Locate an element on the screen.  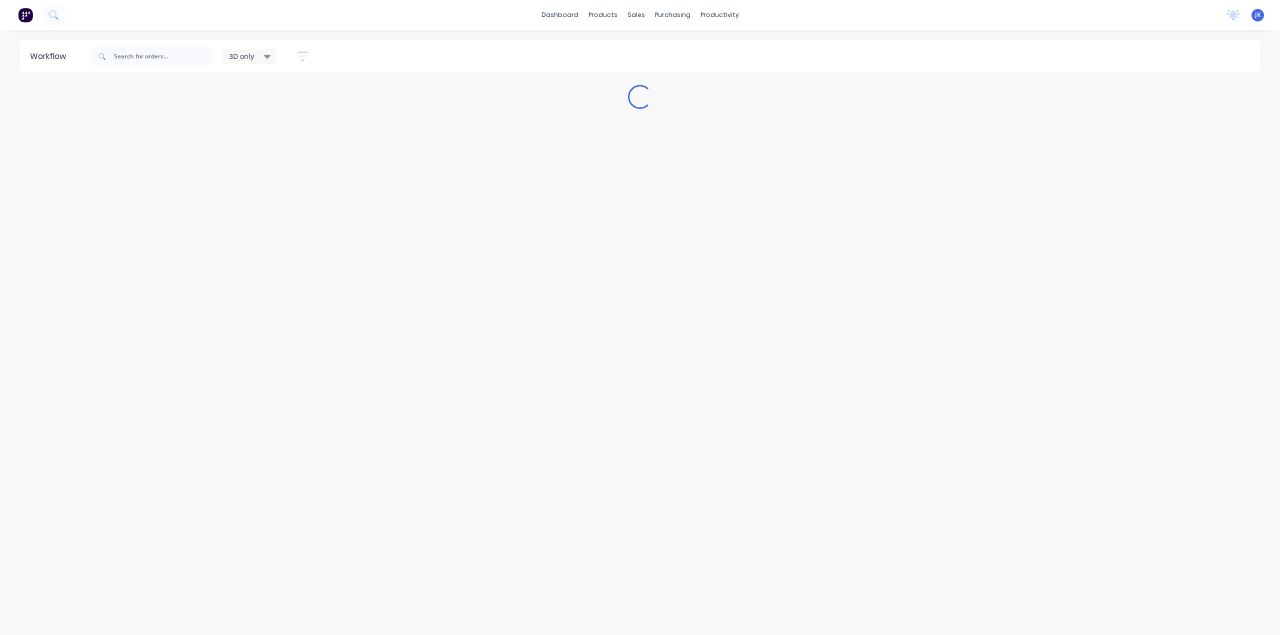
div: Workflow is located at coordinates (50, 56).